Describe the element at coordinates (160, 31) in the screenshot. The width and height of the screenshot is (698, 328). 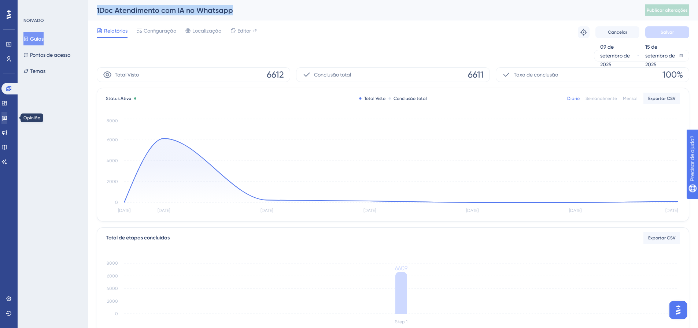
I see `font: Configuração` at that location.